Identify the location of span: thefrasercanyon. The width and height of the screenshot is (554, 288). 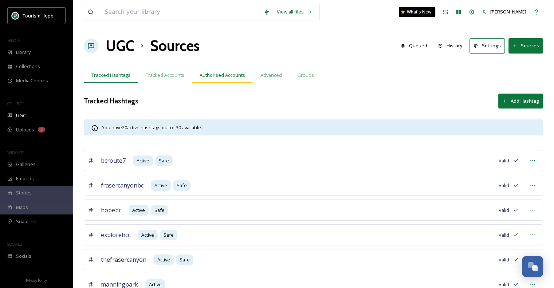
(123, 260).